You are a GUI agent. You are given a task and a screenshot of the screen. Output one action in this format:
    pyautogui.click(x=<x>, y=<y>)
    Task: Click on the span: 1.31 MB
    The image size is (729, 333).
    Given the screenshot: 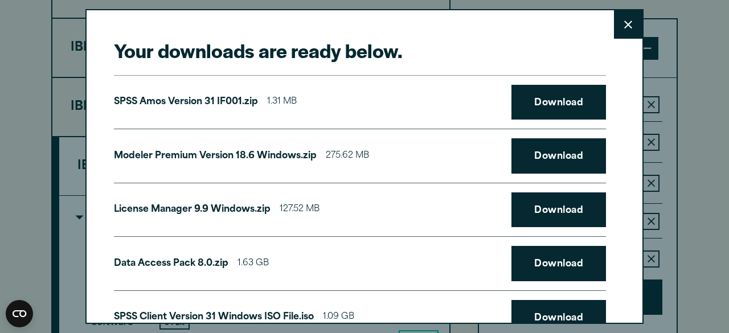 What is the action you would take?
    pyautogui.click(x=282, y=102)
    